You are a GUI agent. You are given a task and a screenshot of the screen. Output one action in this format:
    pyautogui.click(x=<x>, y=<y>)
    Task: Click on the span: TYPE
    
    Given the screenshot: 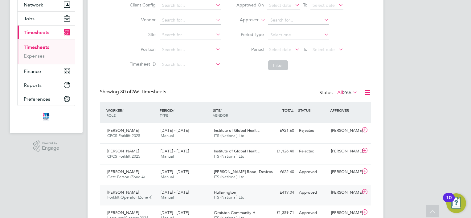 What is the action you would take?
    pyautogui.click(x=164, y=115)
    